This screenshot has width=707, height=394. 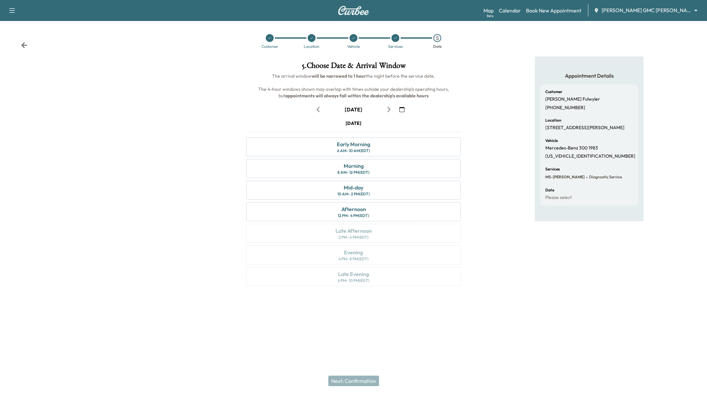 What do you see at coordinates (357, 96) in the screenshot?
I see `b: appointments will always fall within the dealership's available hours` at bounding box center [357, 96].